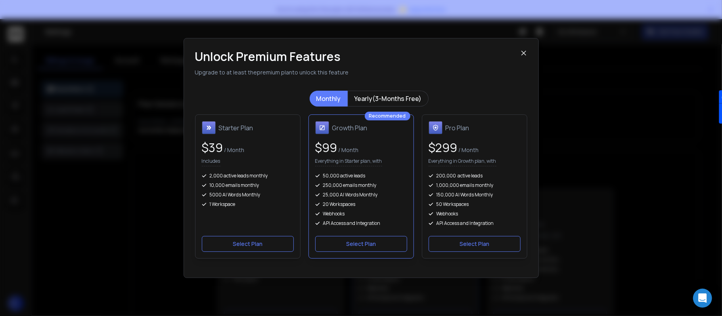  What do you see at coordinates (248, 195) in the screenshot?
I see `div: 5000 AI Words Monthly` at bounding box center [248, 195].